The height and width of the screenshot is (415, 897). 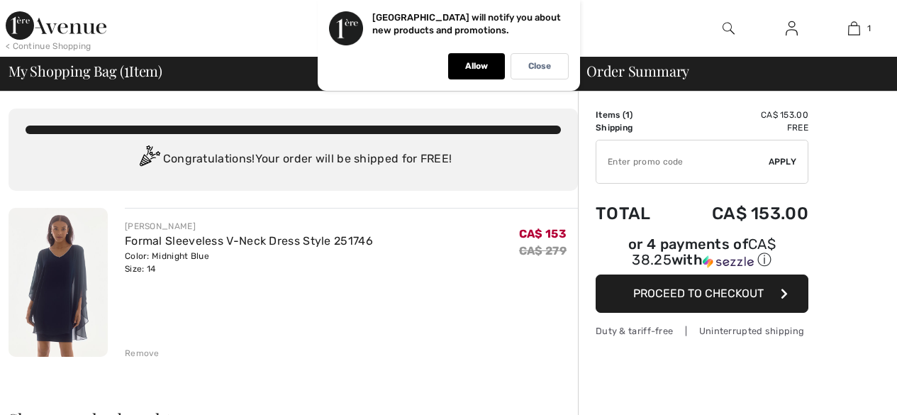 What do you see at coordinates (728, 28) in the screenshot?
I see `img: search the website` at bounding box center [728, 28].